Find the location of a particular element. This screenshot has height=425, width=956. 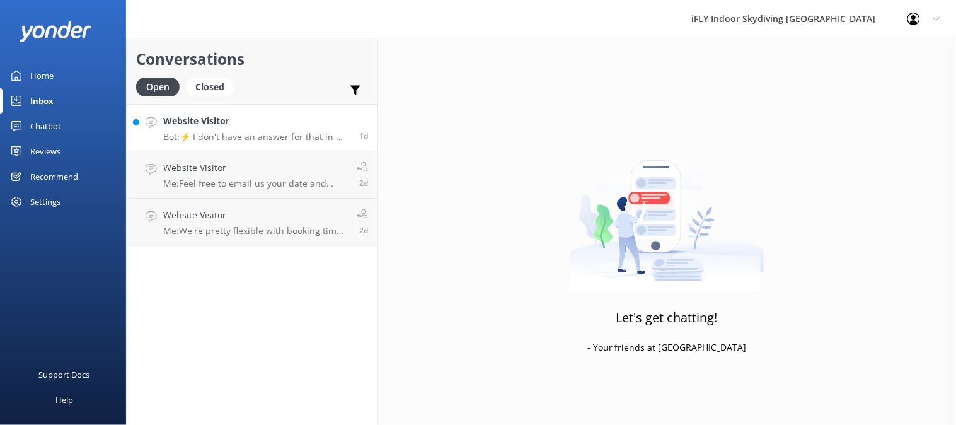

span: Sep 17 2025 02:48pm (UTC +12:00) Pacific/Auckland is located at coordinates (364, 230).